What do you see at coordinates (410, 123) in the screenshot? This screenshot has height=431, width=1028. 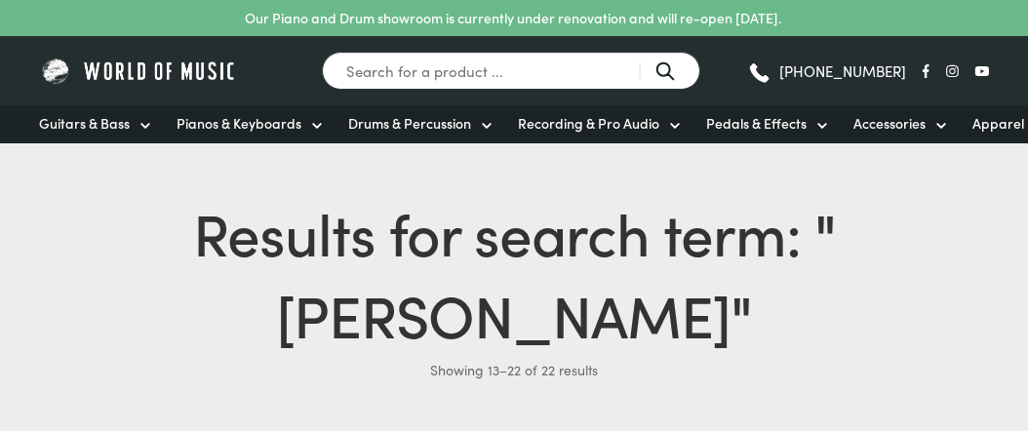 I see `span: Drums & Percussion` at bounding box center [410, 123].